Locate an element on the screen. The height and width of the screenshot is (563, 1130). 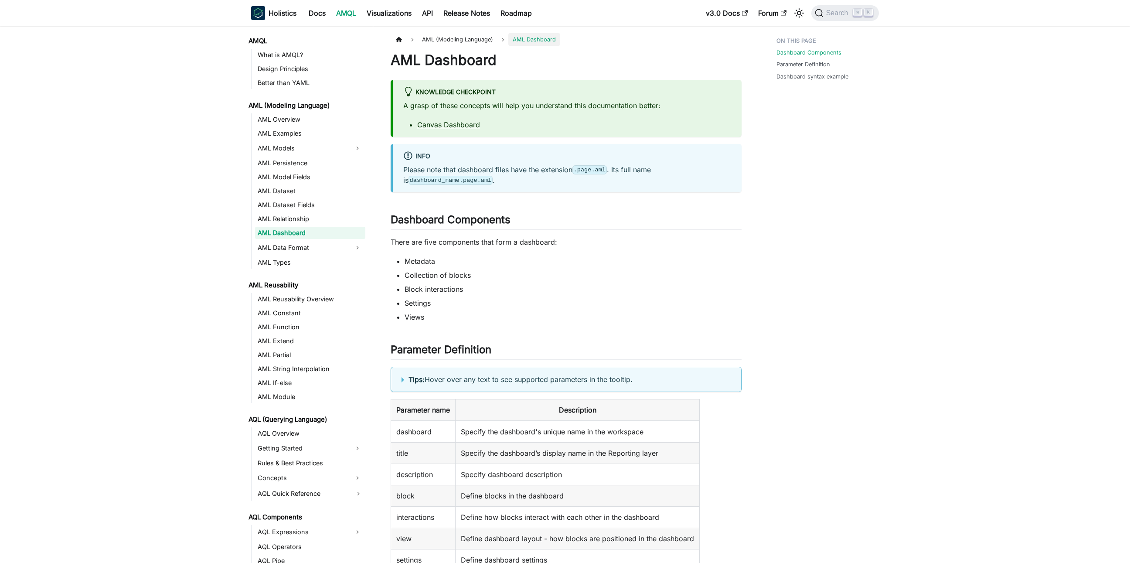
a: AML Constant is located at coordinates (310, 313).